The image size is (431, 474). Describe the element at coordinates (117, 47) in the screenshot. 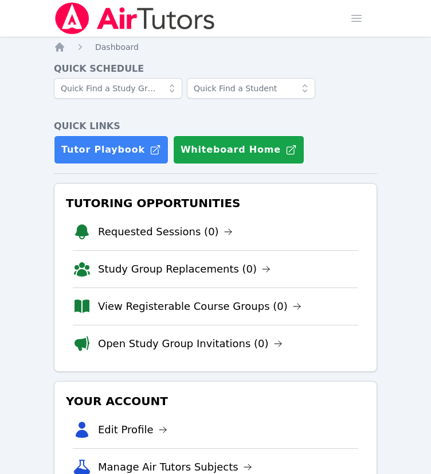

I see `a: Dashboard` at that location.